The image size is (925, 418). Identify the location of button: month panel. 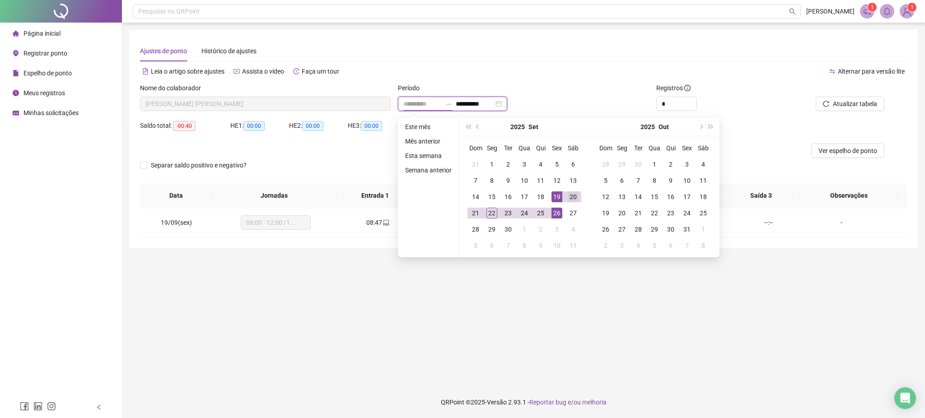
(663, 127).